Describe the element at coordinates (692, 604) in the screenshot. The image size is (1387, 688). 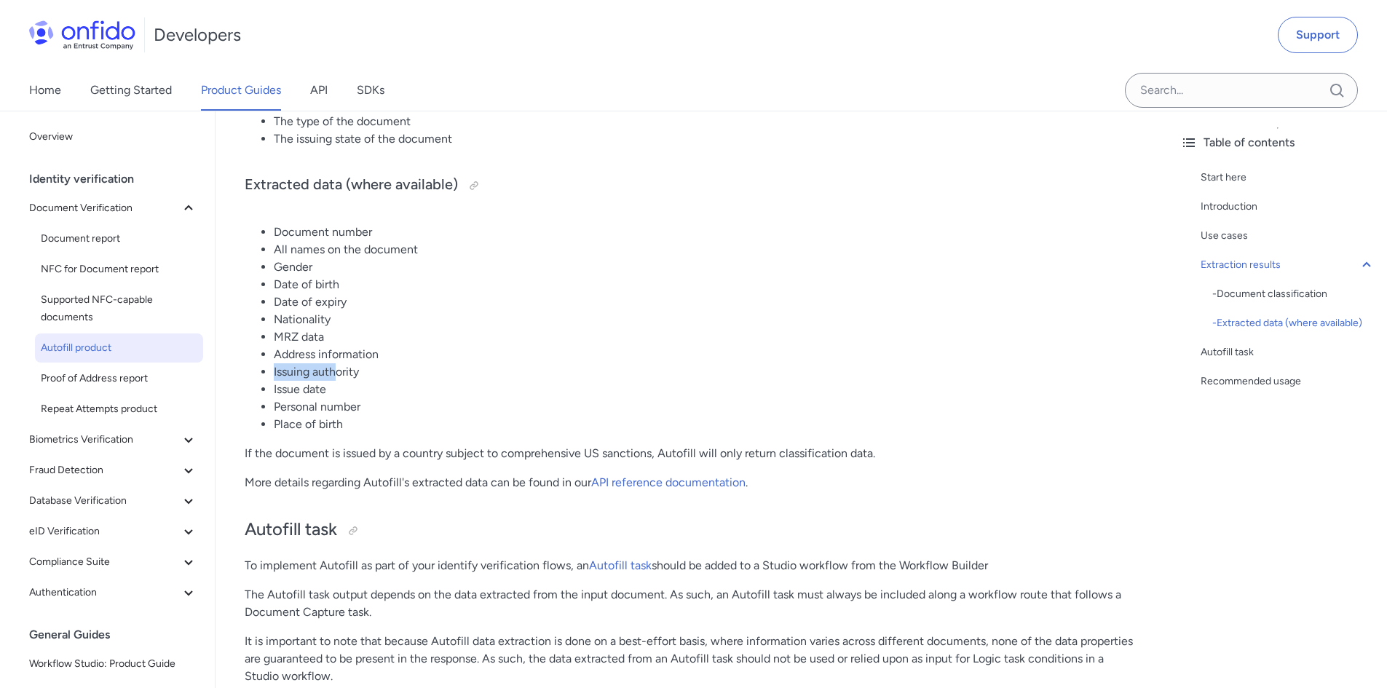
I see `p: The Autofill task output depends on the data extracted from the input document. As such, an Autof...` at that location.